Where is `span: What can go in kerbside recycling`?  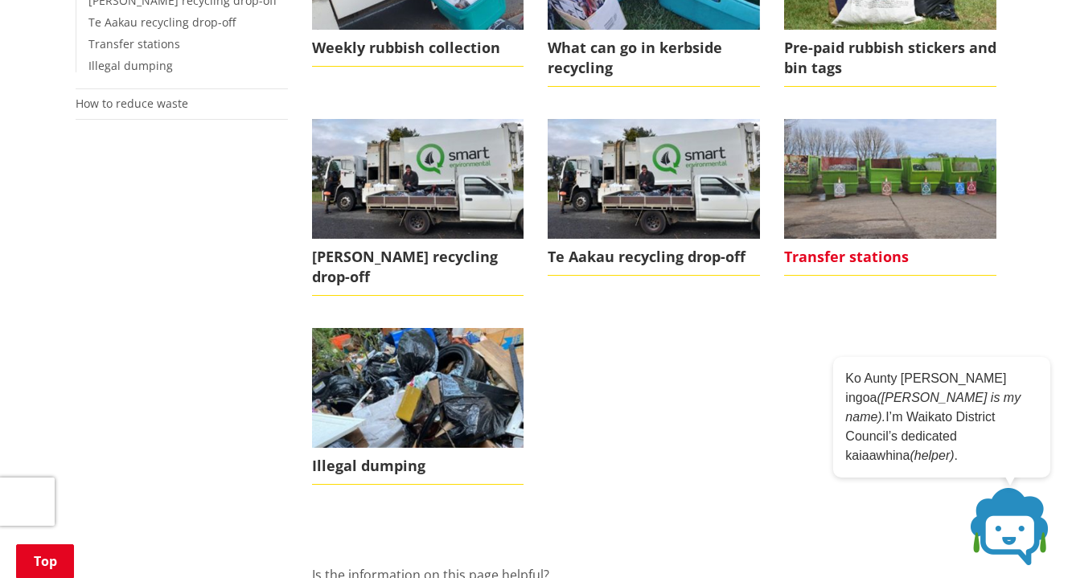
span: What can go in kerbside recycling is located at coordinates (654, 58).